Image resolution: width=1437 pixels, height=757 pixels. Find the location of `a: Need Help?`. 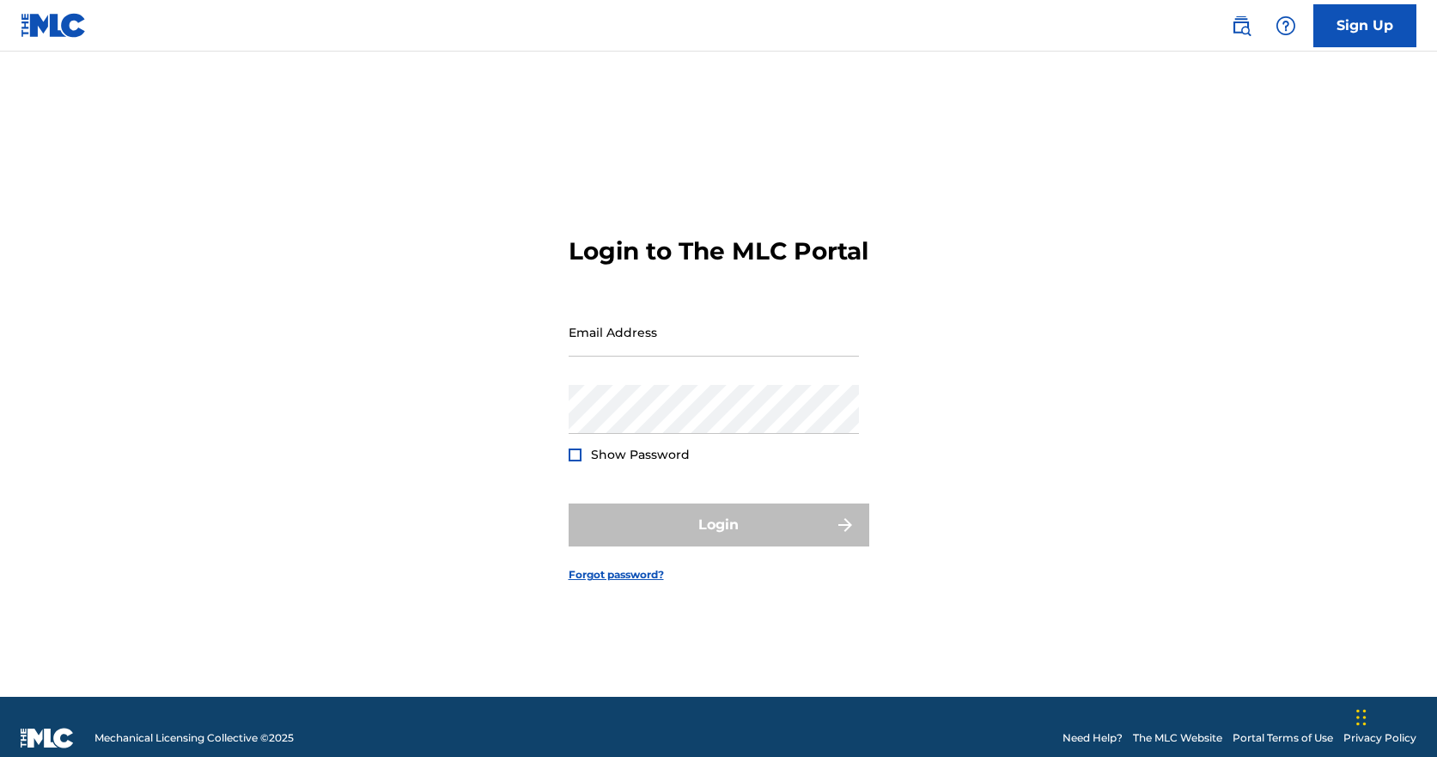

a: Need Help? is located at coordinates (1093, 738).